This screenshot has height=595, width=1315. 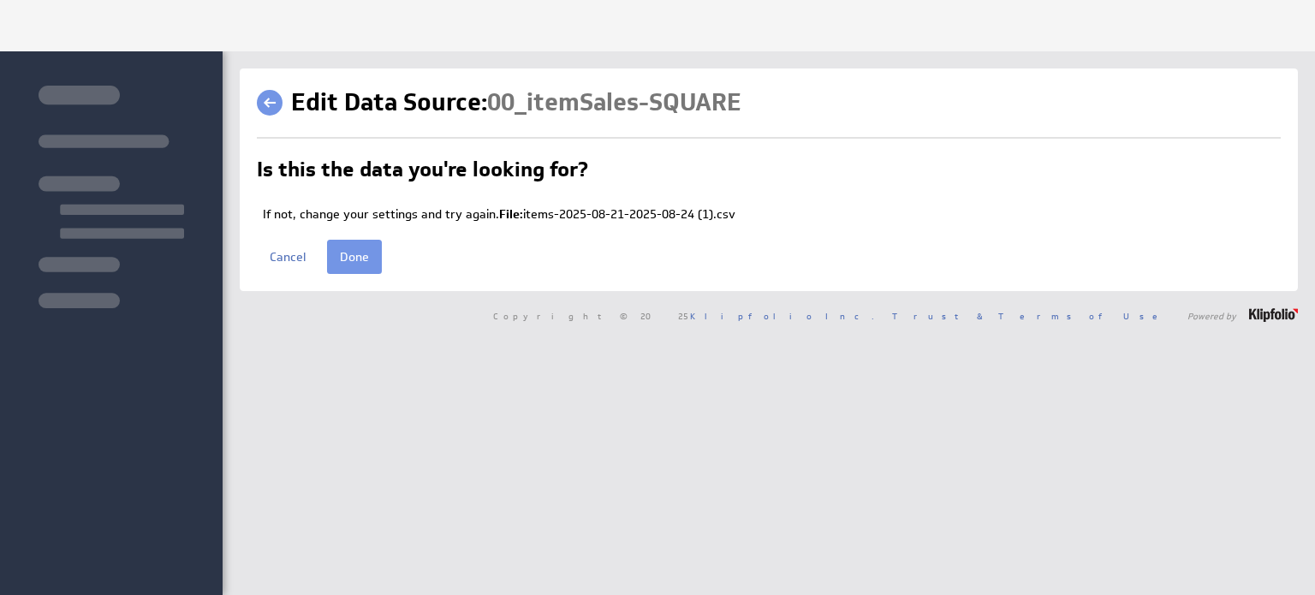 What do you see at coordinates (1031, 316) in the screenshot?
I see `a: Trust & Terms of Use` at bounding box center [1031, 316].